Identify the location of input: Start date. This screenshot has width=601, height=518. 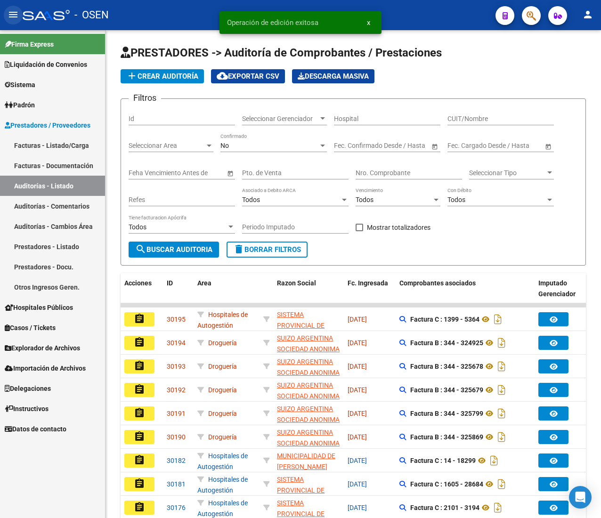
(462, 146).